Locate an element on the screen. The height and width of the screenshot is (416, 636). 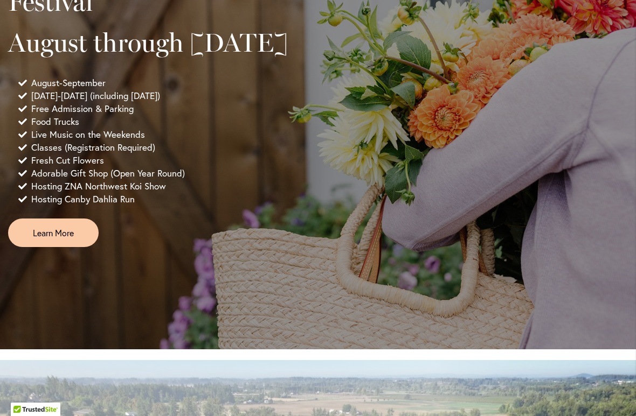
span: Hosting ZNA Northwest Koi Show is located at coordinates (99, 186).